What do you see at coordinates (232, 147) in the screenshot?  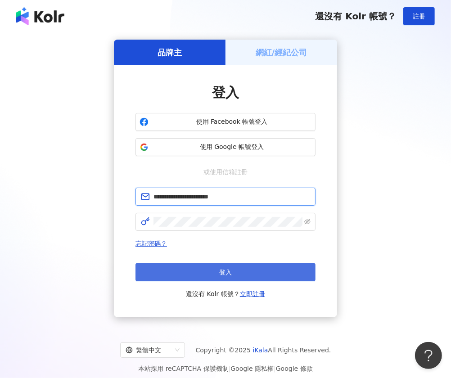 I see `span: 使用 Google 帳號登入` at bounding box center [232, 147].